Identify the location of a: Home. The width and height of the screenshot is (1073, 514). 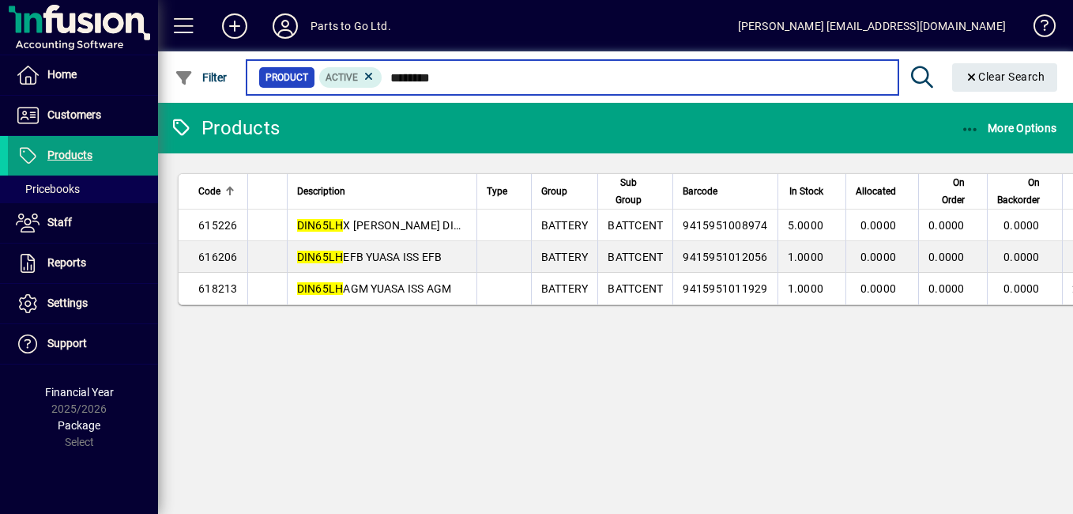
(83, 75).